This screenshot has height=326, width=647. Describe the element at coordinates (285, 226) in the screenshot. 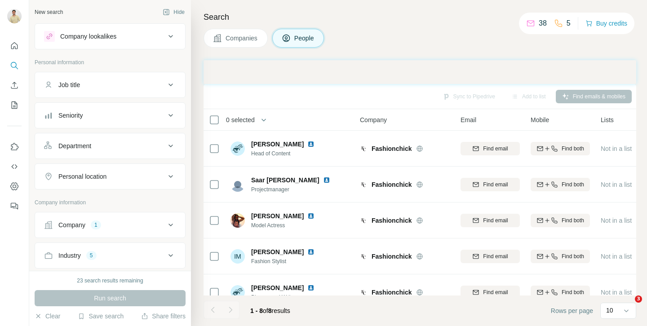

I see `span: Model Actress` at that location.